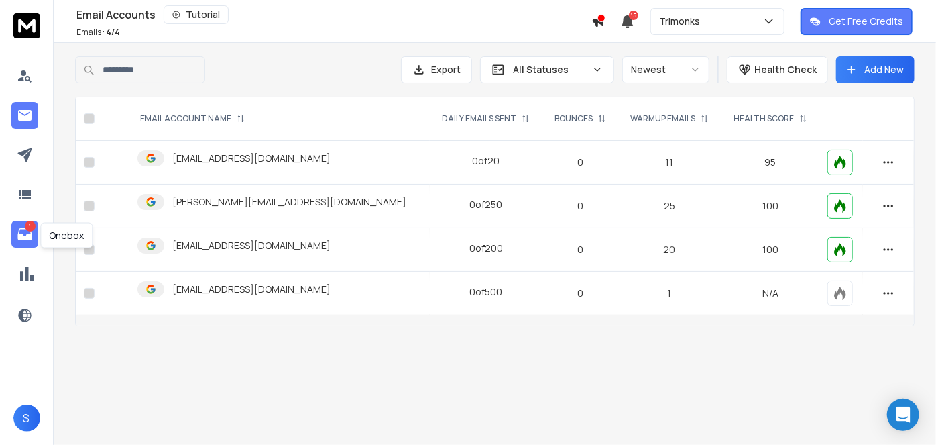 Image resolution: width=936 pixels, height=445 pixels. I want to click on a: 1, so click(25, 234).